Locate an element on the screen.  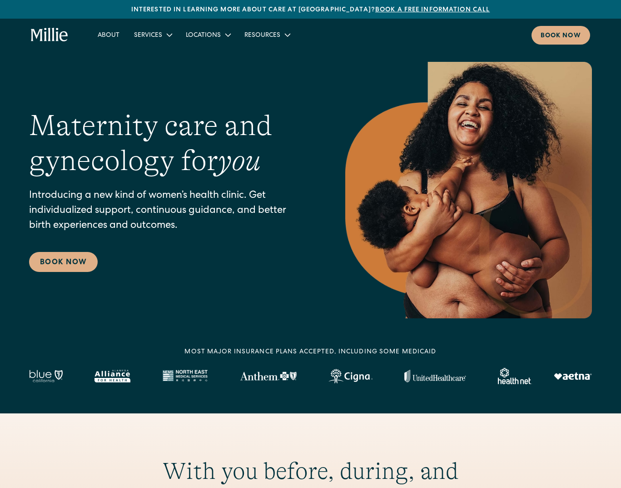
div: Book now is located at coordinates (561, 36).